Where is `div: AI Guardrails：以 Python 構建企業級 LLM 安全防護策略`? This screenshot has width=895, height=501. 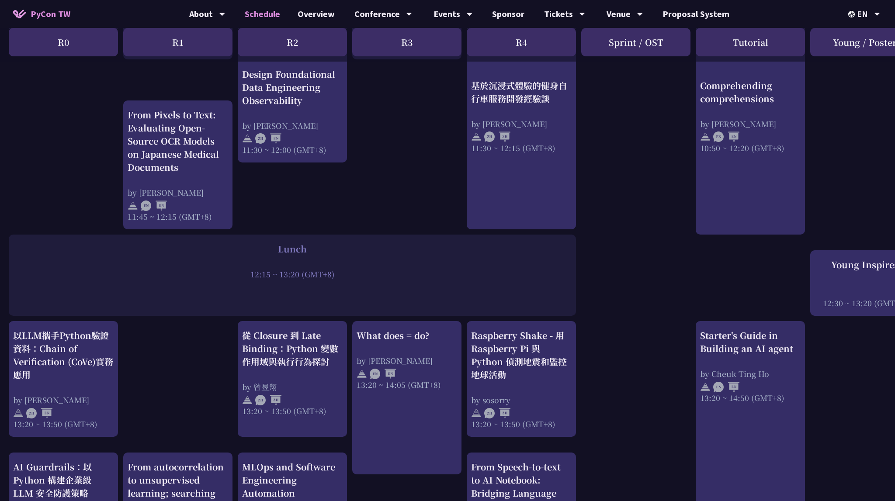
div: AI Guardrails：以 Python 構建企業級 LLM 安全防護策略 is located at coordinates (63, 480).